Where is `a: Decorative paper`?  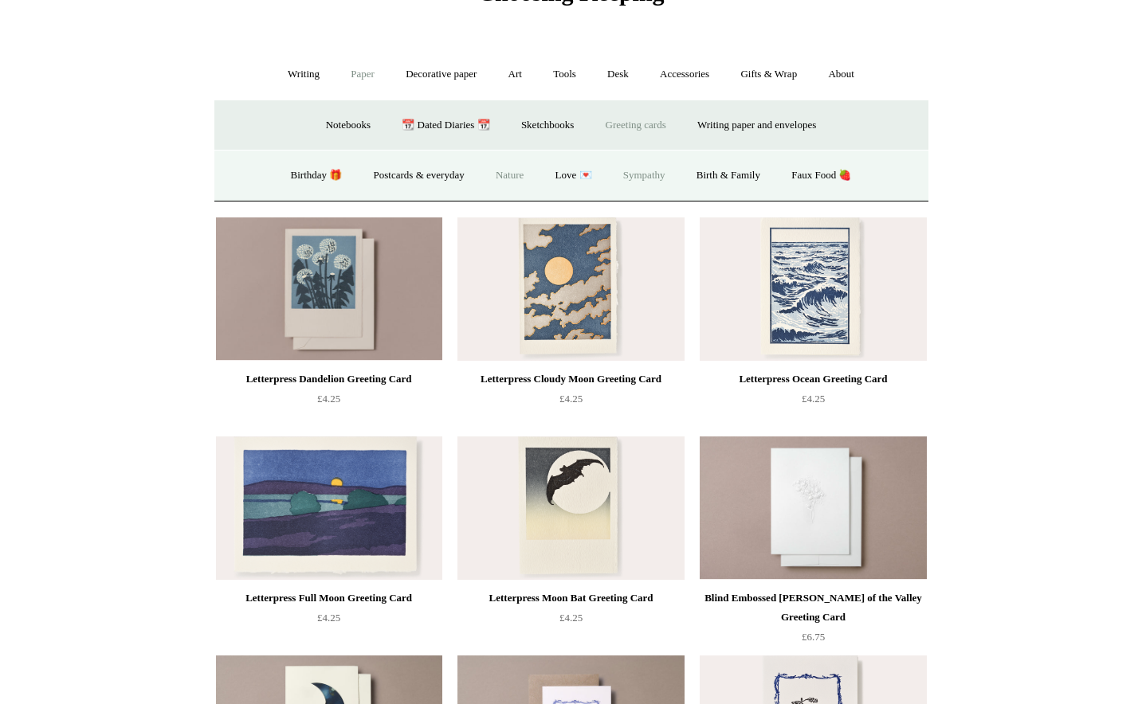 a: Decorative paper is located at coordinates (441, 74).